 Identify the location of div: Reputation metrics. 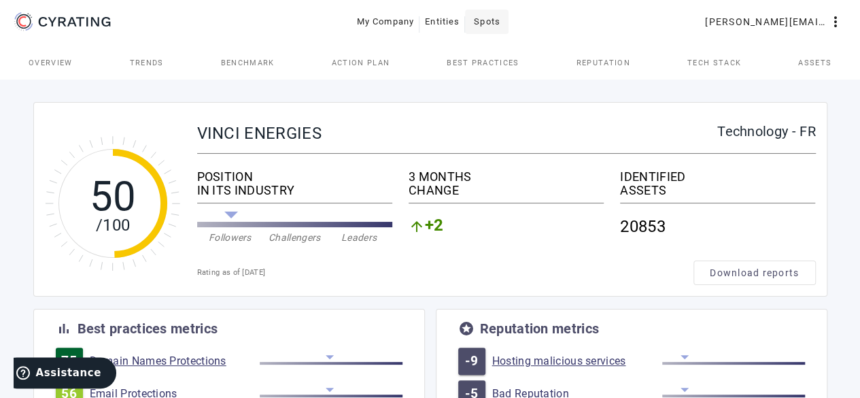
(539, 328).